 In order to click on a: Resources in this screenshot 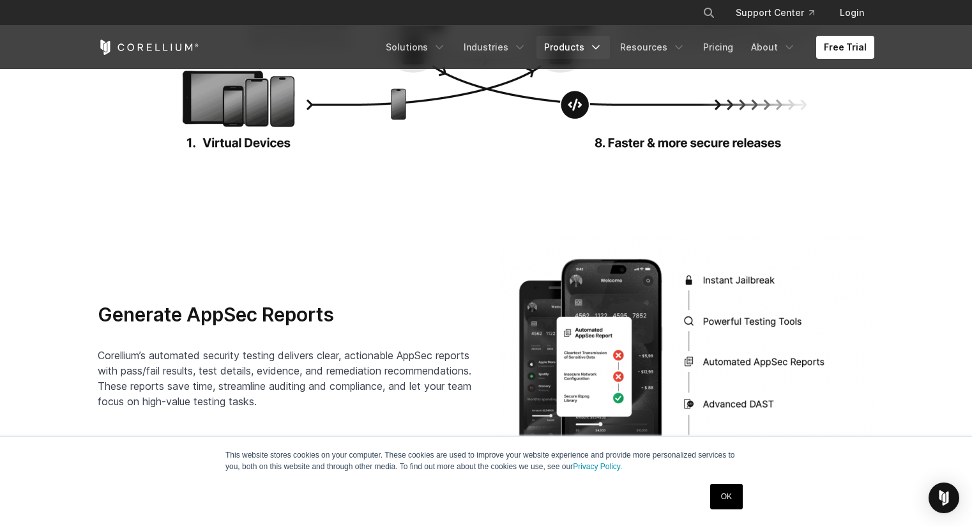, I will do `click(653, 47)`.